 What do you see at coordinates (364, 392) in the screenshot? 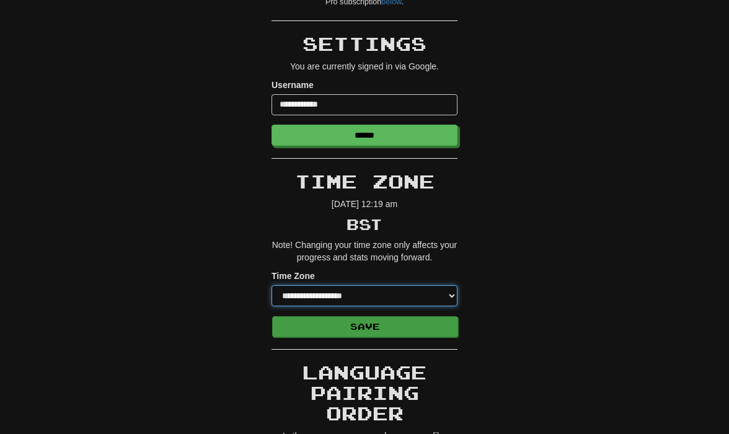
I see `h2: Language Pairing Order` at bounding box center [364, 392].